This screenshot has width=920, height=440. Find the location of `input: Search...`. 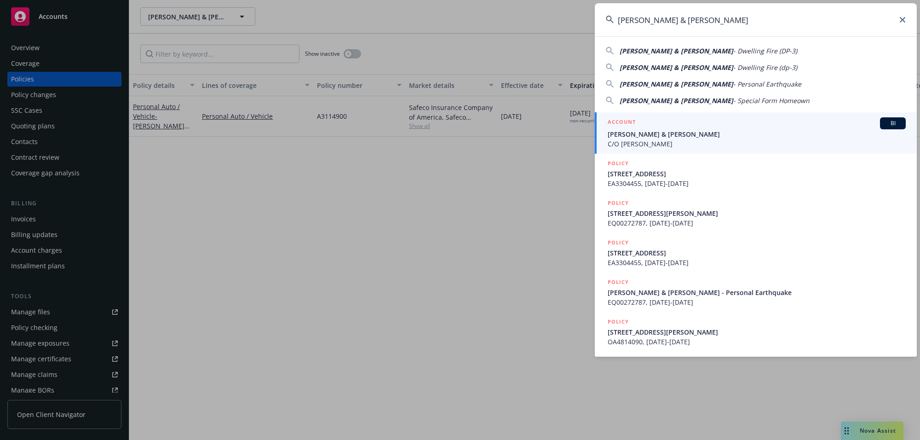

input: Search... is located at coordinates (756, 20).